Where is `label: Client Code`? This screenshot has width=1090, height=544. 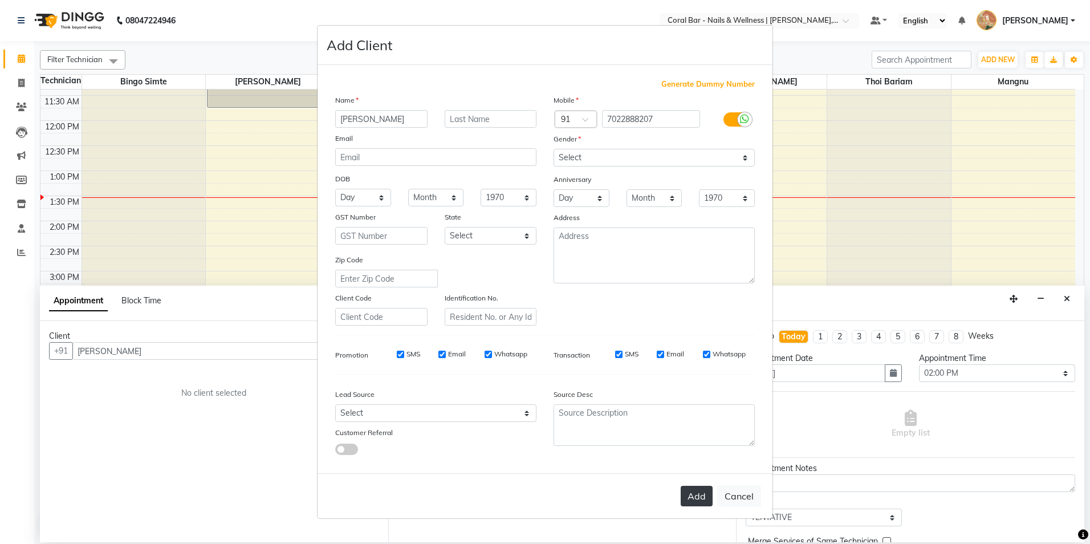 label: Client Code is located at coordinates (353, 298).